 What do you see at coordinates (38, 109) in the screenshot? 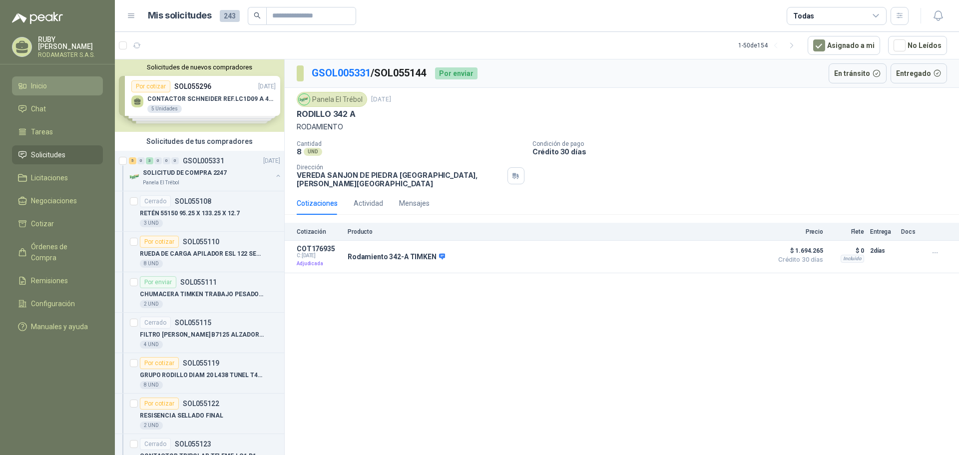
I see `span: Chat` at bounding box center [38, 109].